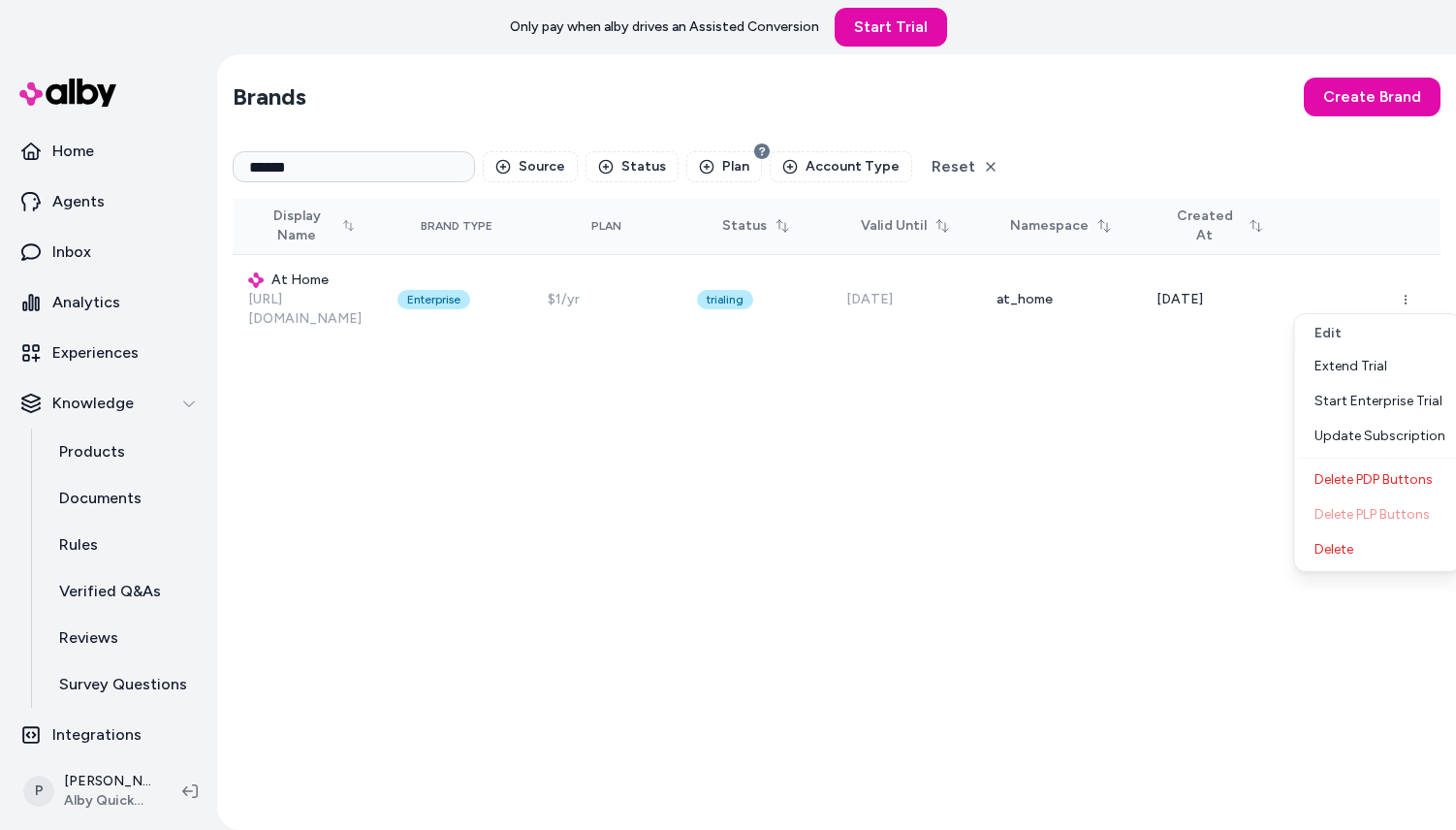 The height and width of the screenshot is (830, 1456). I want to click on button: Namespace, so click(1061, 226).